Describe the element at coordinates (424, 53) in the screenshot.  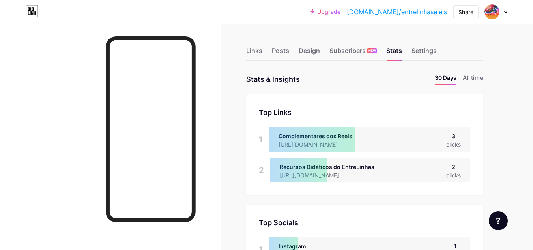
I see `div: Settings` at that location.